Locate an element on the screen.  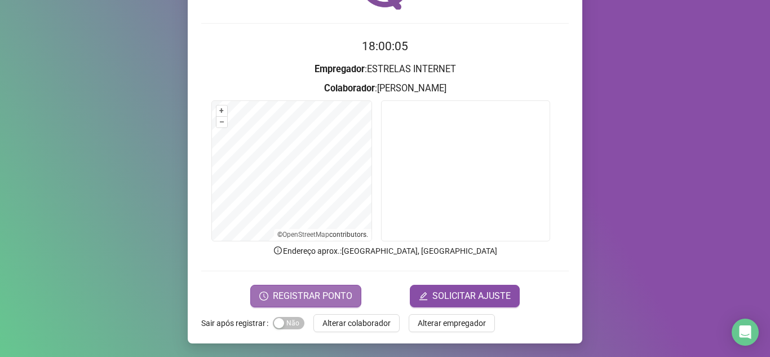
span: Alterar colaborador is located at coordinates (356, 323).